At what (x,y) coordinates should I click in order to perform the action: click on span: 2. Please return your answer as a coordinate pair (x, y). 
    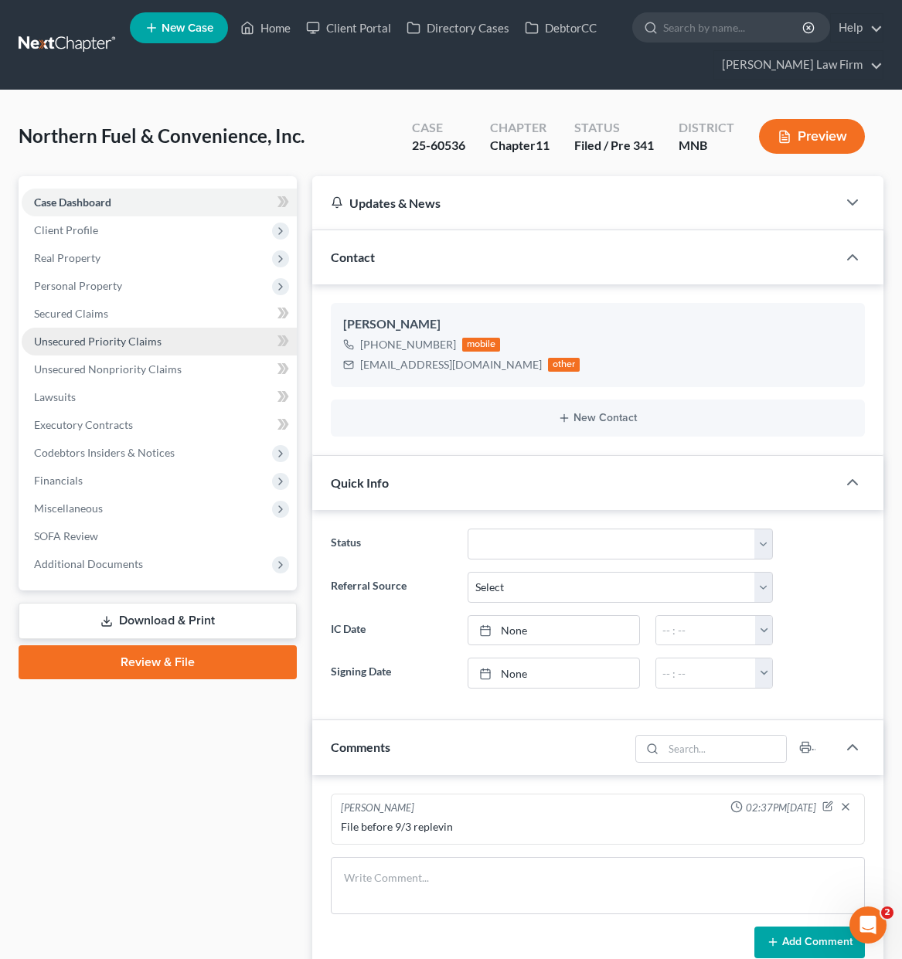
    Looking at the image, I should click on (888, 913).